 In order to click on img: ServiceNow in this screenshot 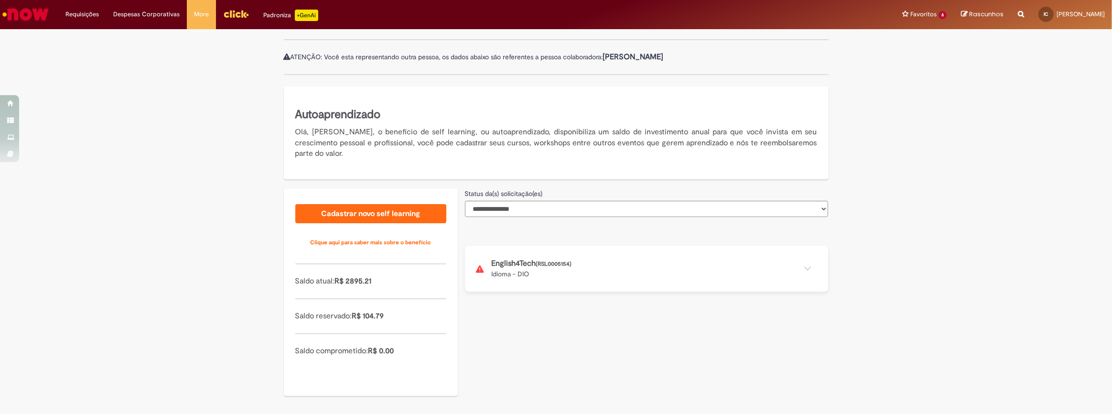, I will do `click(25, 14)`.